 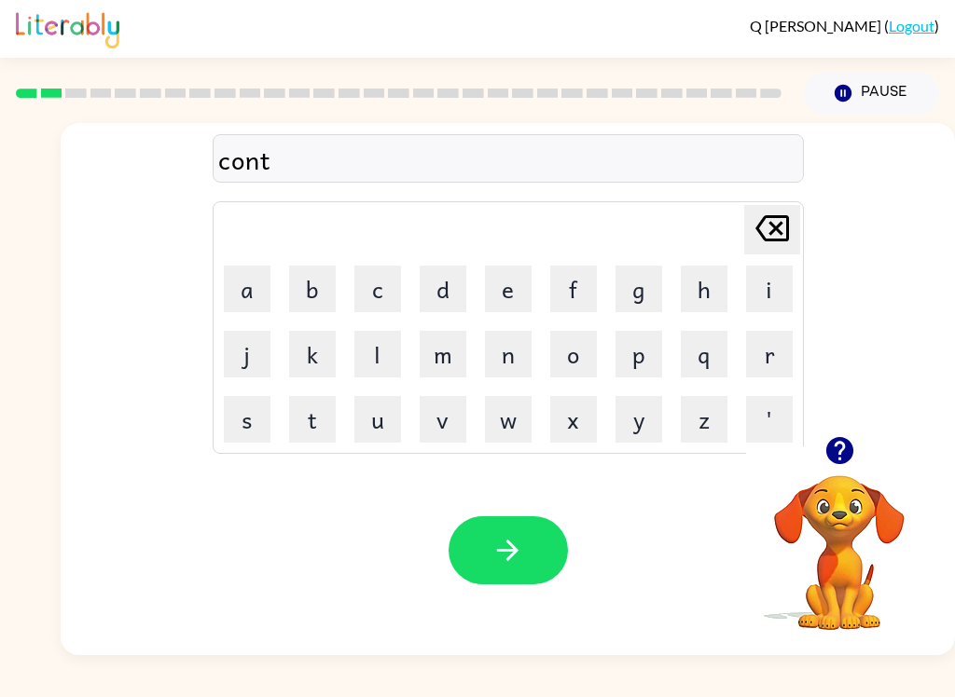 What do you see at coordinates (247, 420) in the screenshot?
I see `button: s` at bounding box center [247, 420].